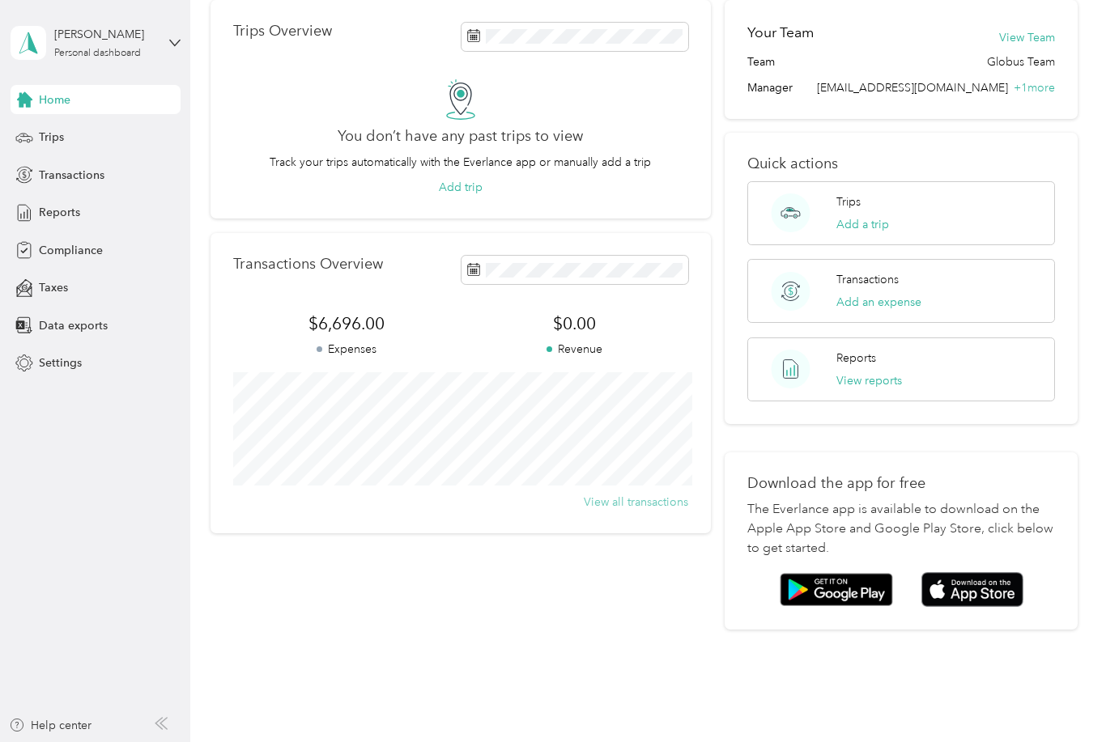 The width and height of the screenshot is (1106, 742). Describe the element at coordinates (761, 62) in the screenshot. I see `span: Team` at that location.